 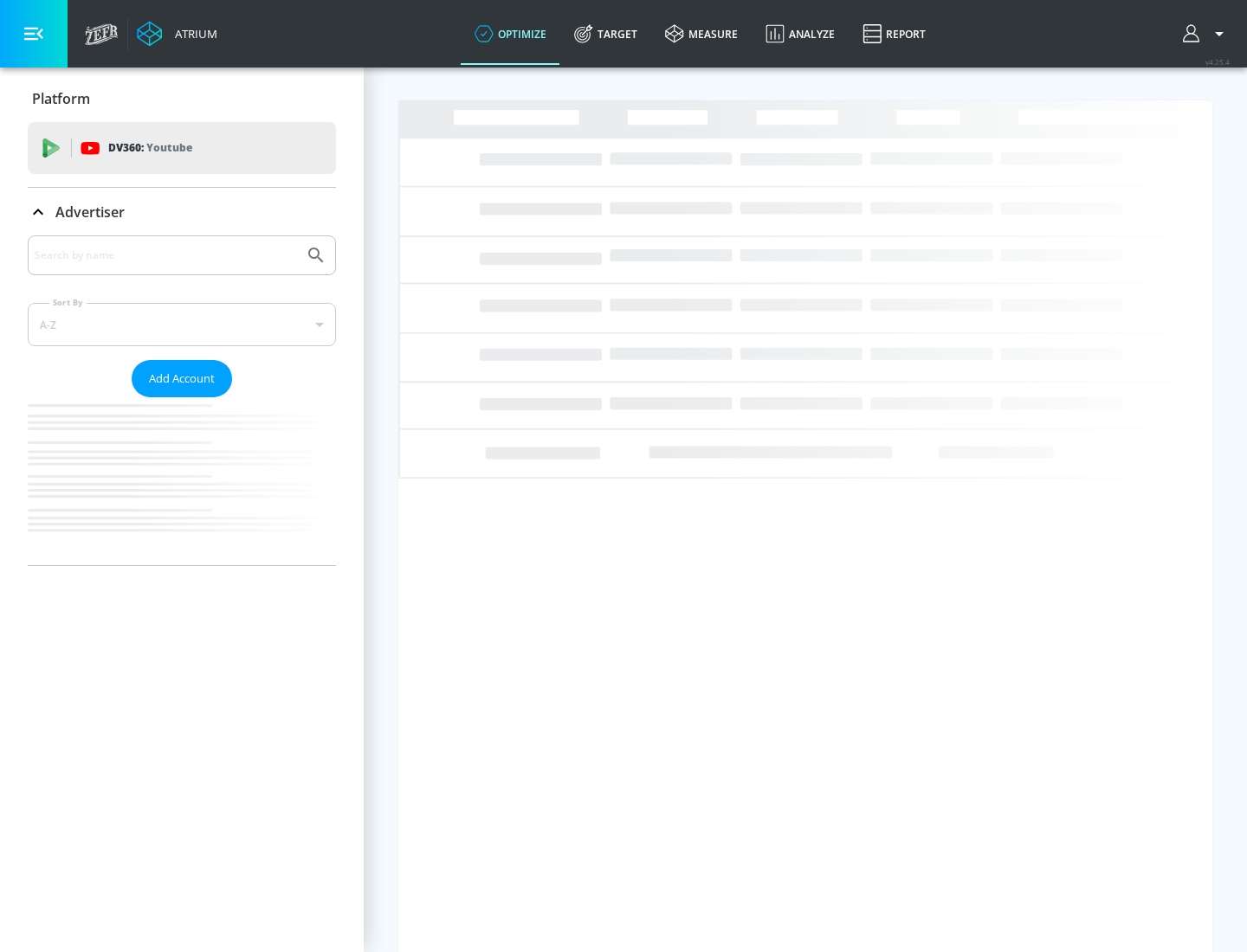 I want to click on div: Platform, so click(x=182, y=99).